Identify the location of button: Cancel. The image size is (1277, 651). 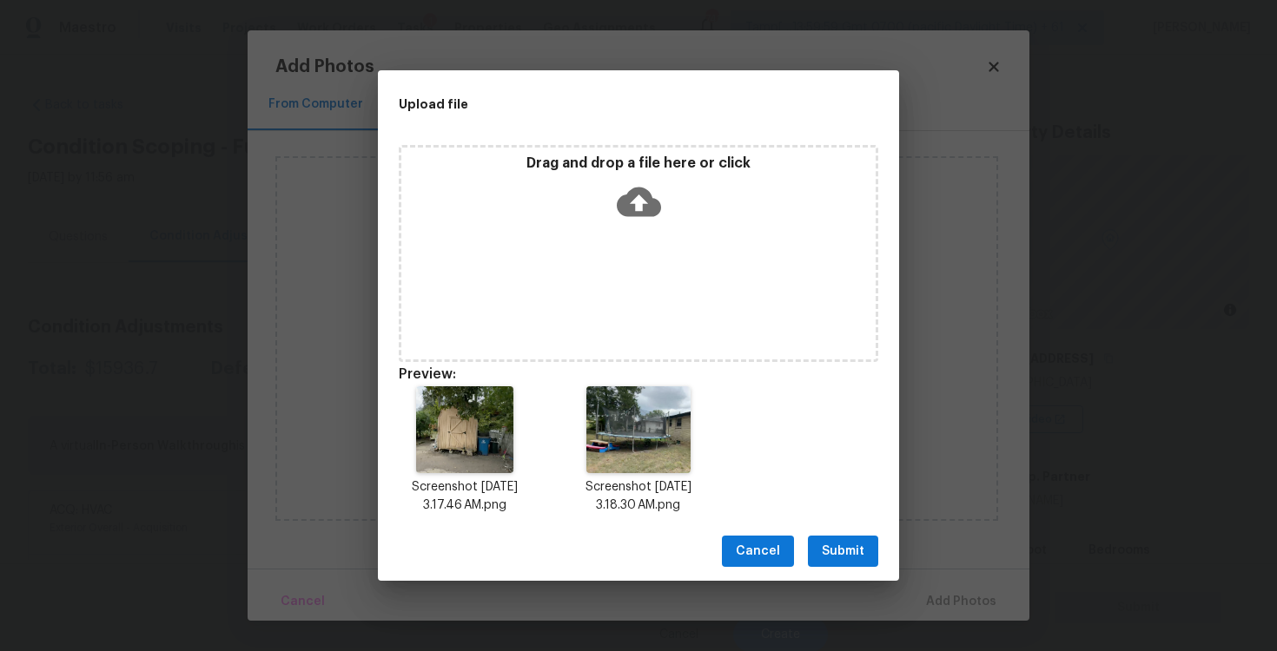
(757, 551).